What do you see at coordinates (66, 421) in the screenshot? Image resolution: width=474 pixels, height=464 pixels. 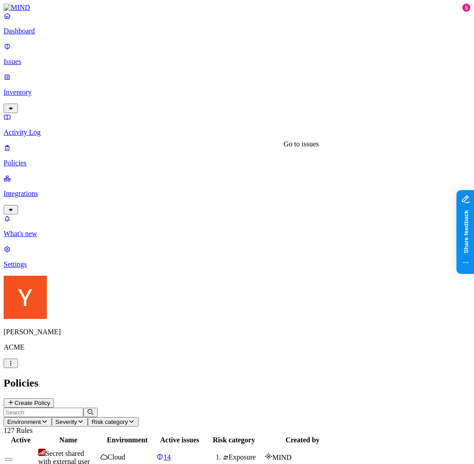 I see `span: Severity` at bounding box center [66, 421].